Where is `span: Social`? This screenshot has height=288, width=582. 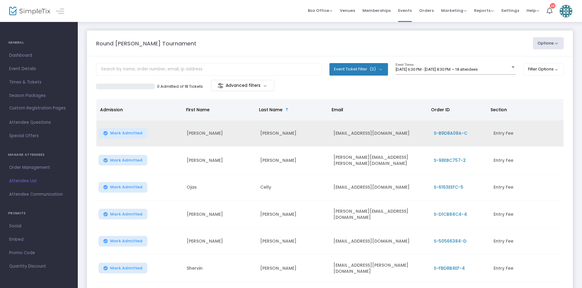
span: Social is located at coordinates (39, 226).